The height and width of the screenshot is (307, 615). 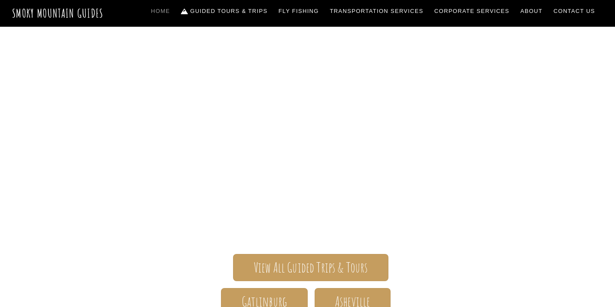 What do you see at coordinates (352, 302) in the screenshot?
I see `span: Asheville` at bounding box center [352, 302].